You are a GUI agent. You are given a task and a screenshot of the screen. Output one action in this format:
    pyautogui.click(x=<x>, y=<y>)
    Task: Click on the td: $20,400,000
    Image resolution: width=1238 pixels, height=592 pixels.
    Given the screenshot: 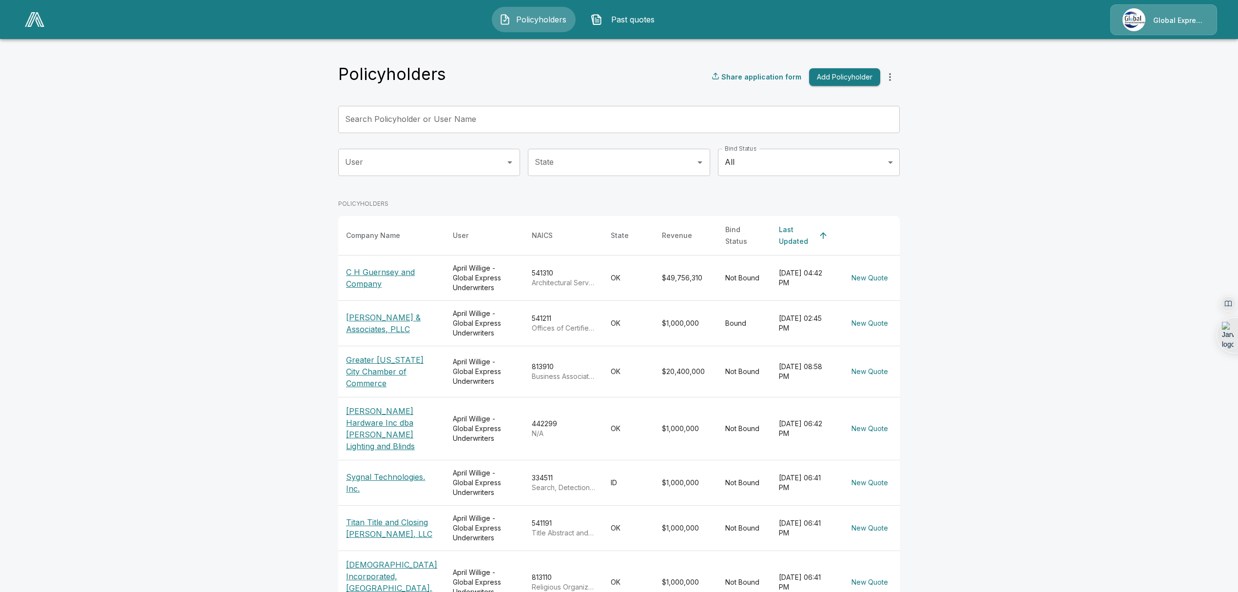 What is the action you would take?
    pyautogui.click(x=686, y=371)
    